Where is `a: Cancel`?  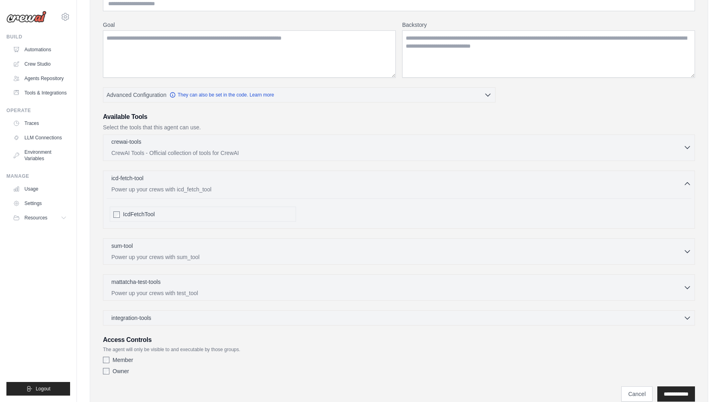 a: Cancel is located at coordinates (637, 394).